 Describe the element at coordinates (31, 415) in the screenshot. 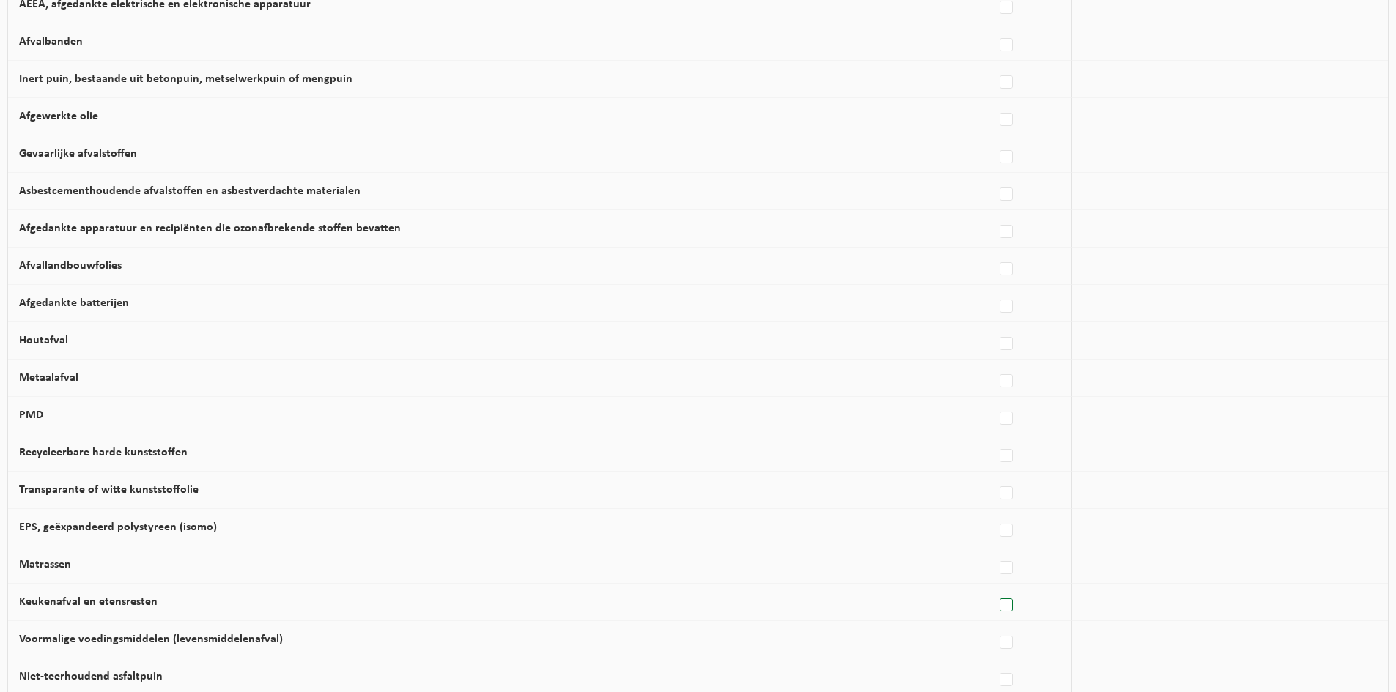

I see `label: PMD` at that location.